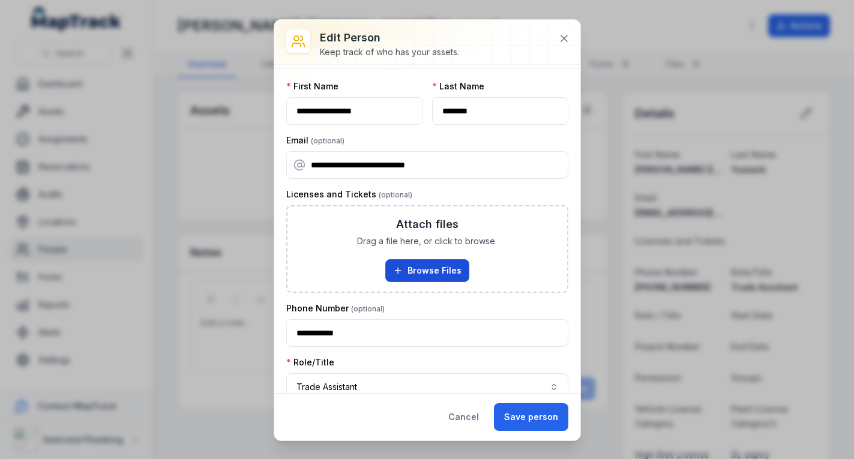 The image size is (854, 459). Describe the element at coordinates (463, 417) in the screenshot. I see `button: Cancel` at that location.